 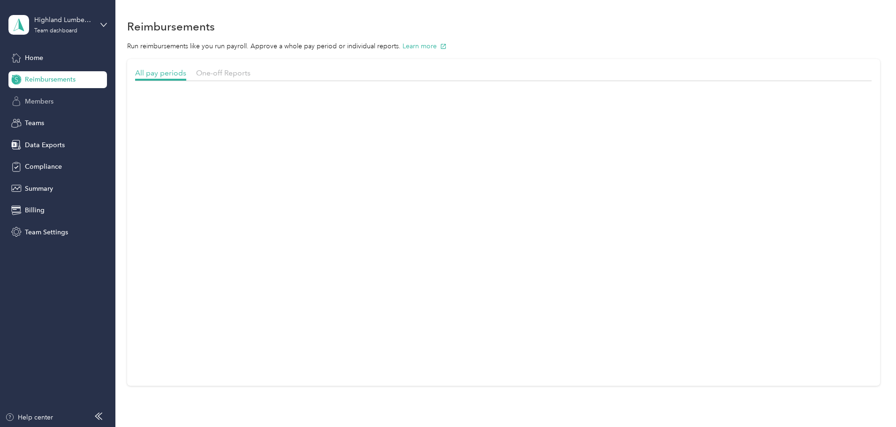 I want to click on span: Summary, so click(x=39, y=189).